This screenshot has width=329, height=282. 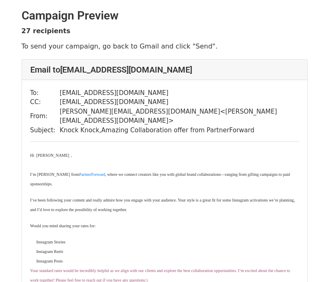 What do you see at coordinates (165, 46) in the screenshot?
I see `p: To send your campaign, go back to Gmail and click "Send".` at bounding box center [165, 46].